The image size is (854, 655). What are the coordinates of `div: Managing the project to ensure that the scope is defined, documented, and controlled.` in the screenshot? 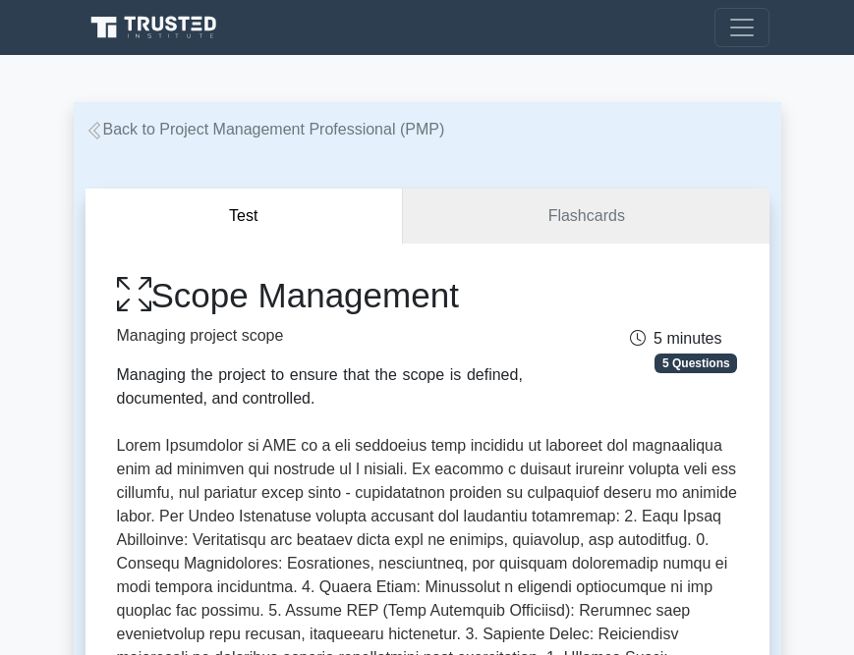 It's located at (319, 387).